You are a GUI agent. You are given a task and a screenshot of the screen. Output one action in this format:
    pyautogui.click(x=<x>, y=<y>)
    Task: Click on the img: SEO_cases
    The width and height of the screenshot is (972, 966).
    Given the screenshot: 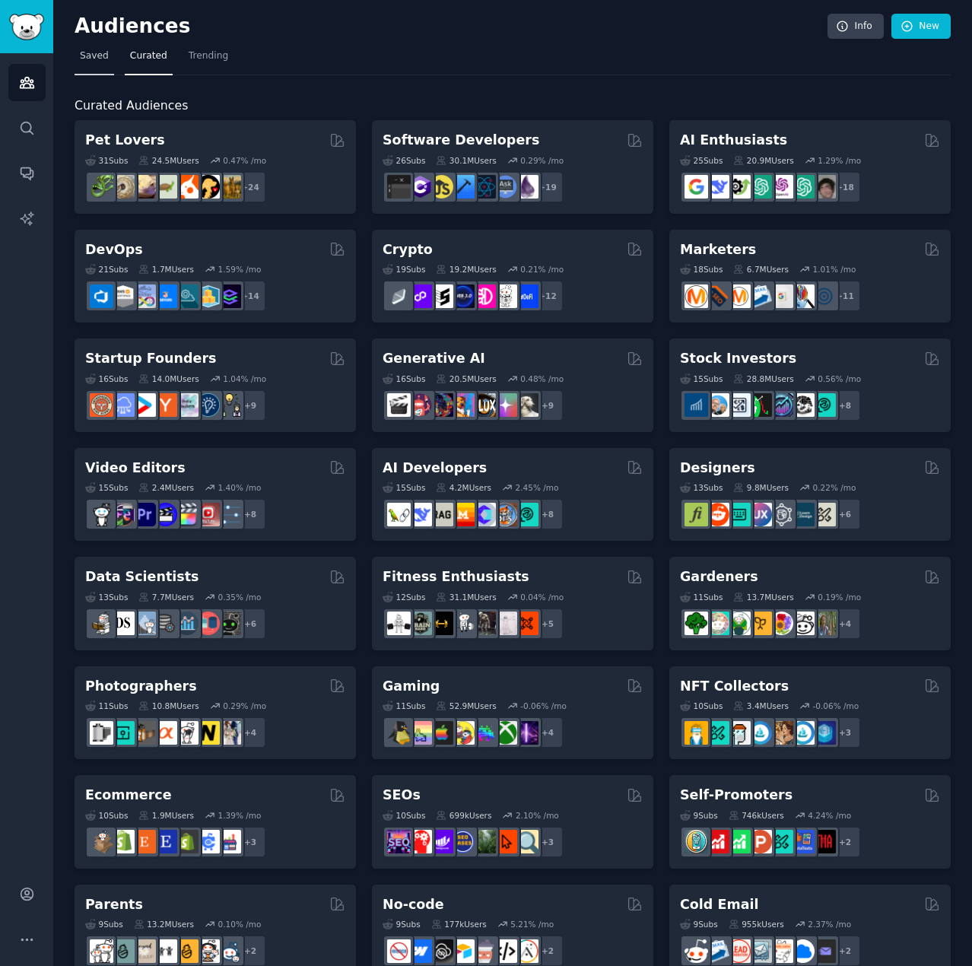 What is the action you would take?
    pyautogui.click(x=462, y=841)
    